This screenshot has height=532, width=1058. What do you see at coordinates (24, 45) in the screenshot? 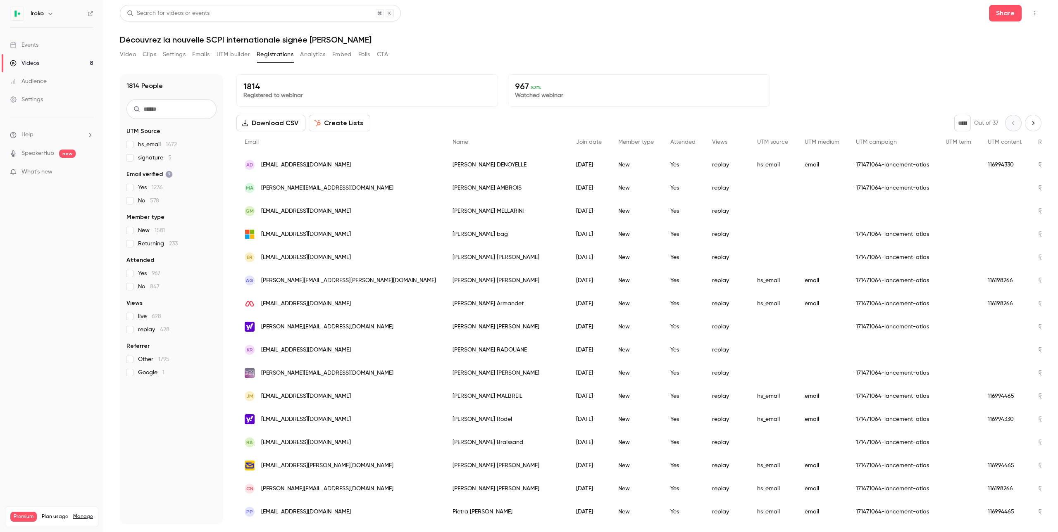
I see `div: Events` at bounding box center [24, 45].